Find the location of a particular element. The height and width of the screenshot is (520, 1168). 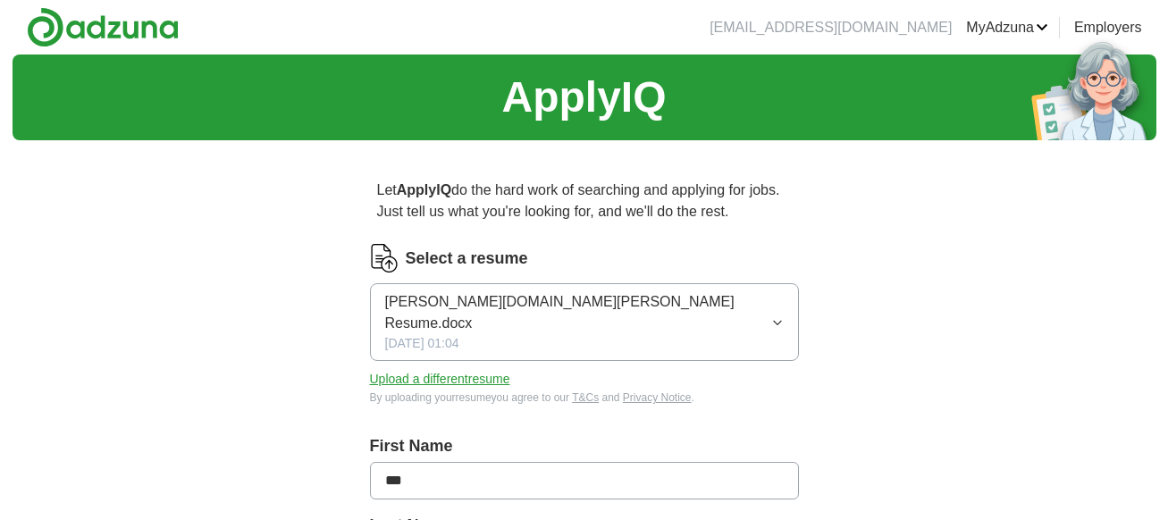

a: Privacy Notice is located at coordinates (657, 398).